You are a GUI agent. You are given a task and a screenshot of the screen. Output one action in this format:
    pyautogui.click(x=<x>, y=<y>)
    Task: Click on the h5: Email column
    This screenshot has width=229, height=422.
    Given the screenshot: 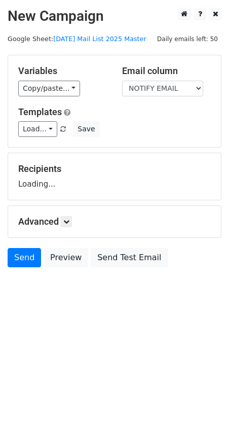 What is the action you would take?
    pyautogui.click(x=166, y=71)
    